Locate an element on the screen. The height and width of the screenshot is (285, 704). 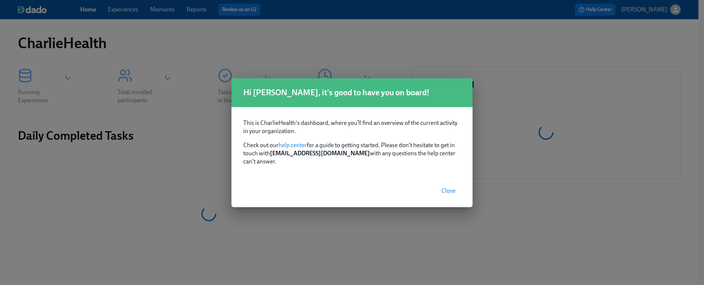
div: Check out our for a guide to getting started. Please don't hesitate to get in touch with with any... is located at coordinates (352, 141).